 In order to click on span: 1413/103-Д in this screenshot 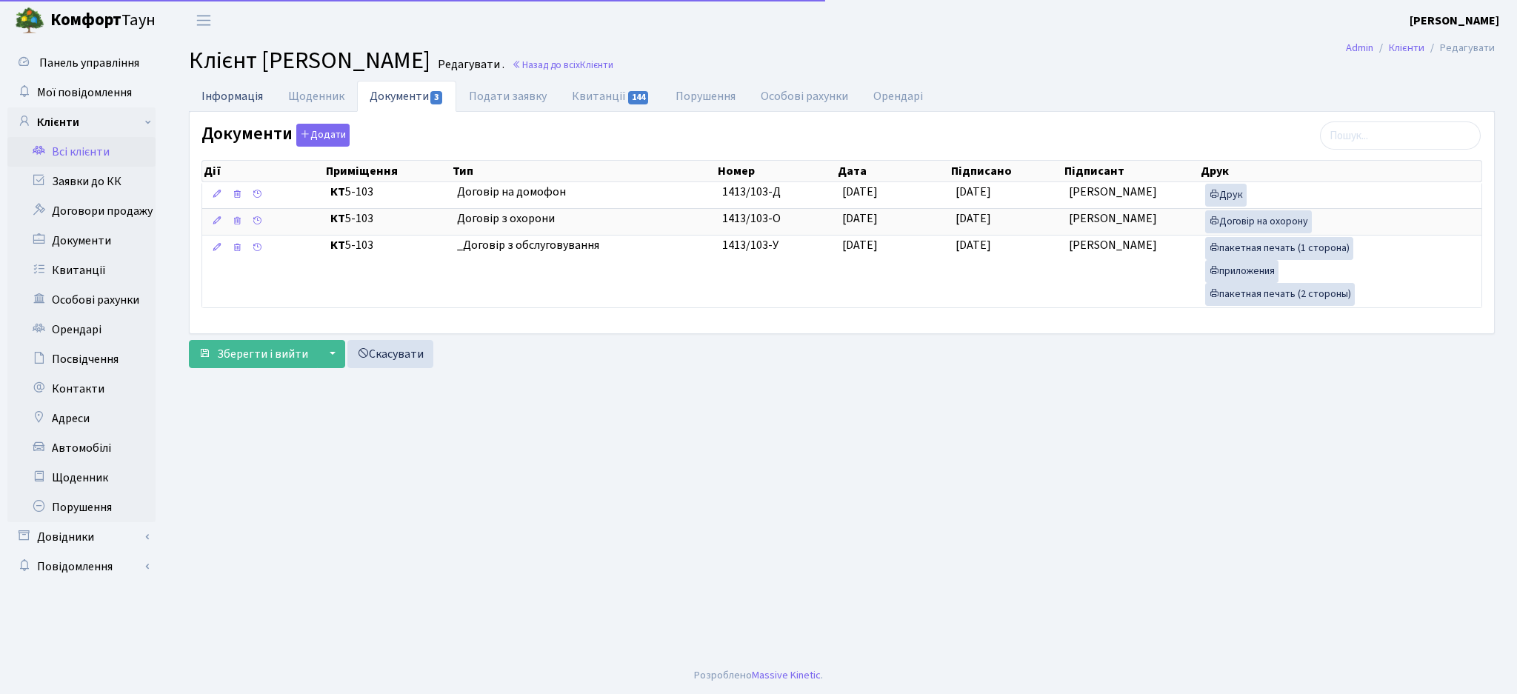, I will do `click(751, 192)`.